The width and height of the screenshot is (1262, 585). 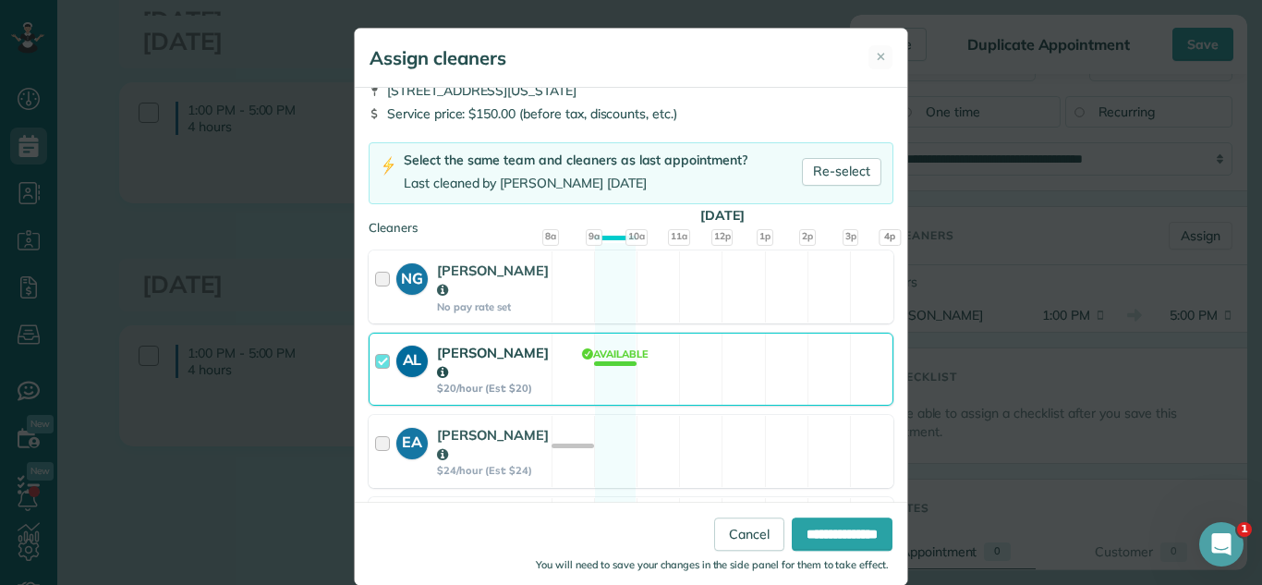 I want to click on span: 1, so click(x=1245, y=529).